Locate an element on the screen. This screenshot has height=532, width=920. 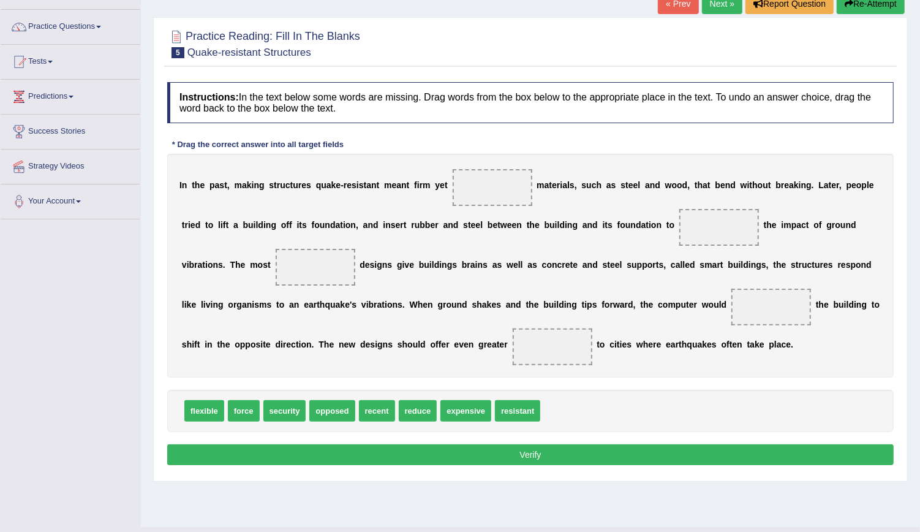
b: T is located at coordinates (233, 265).